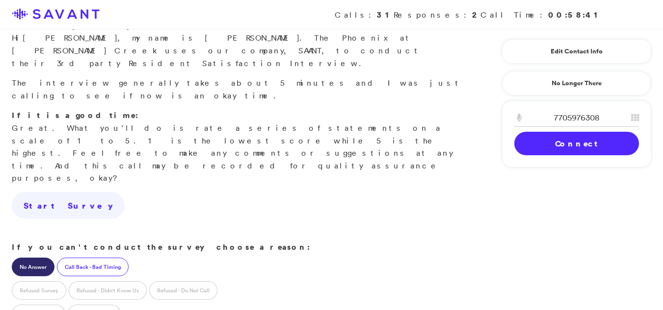 This screenshot has height=310, width=663. Describe the element at coordinates (183, 291) in the screenshot. I see `label: Refused - Do Not Call` at that location.